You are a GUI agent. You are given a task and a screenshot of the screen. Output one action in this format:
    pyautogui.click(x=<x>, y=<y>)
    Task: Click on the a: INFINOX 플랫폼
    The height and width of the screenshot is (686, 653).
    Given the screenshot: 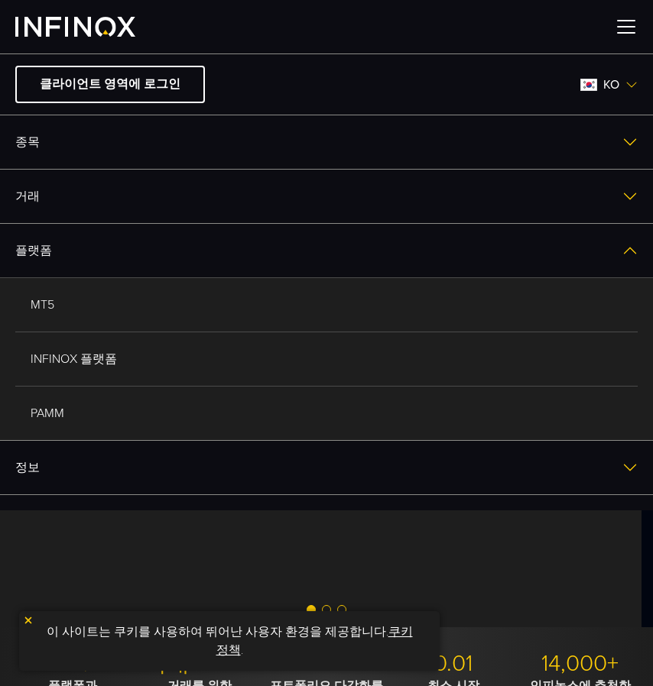 What is the action you would take?
    pyautogui.click(x=326, y=359)
    